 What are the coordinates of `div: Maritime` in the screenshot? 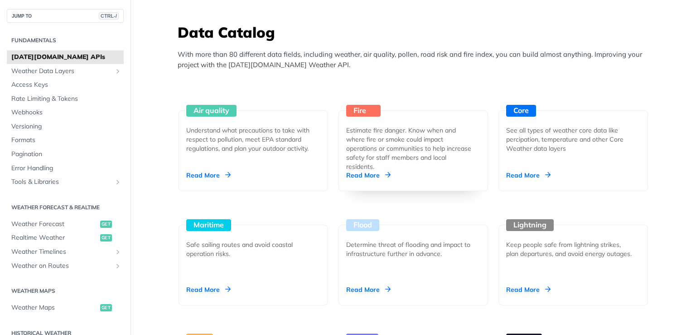 It's located at (209, 225).